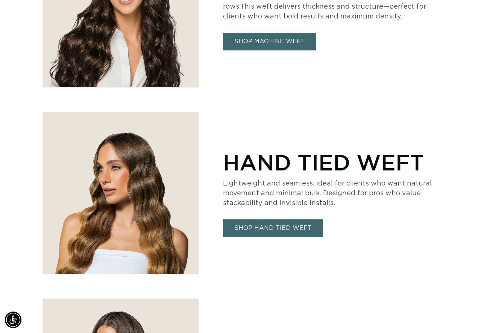 Image resolution: width=484 pixels, height=333 pixels. I want to click on div: Chat Widget, so click(465, 315).